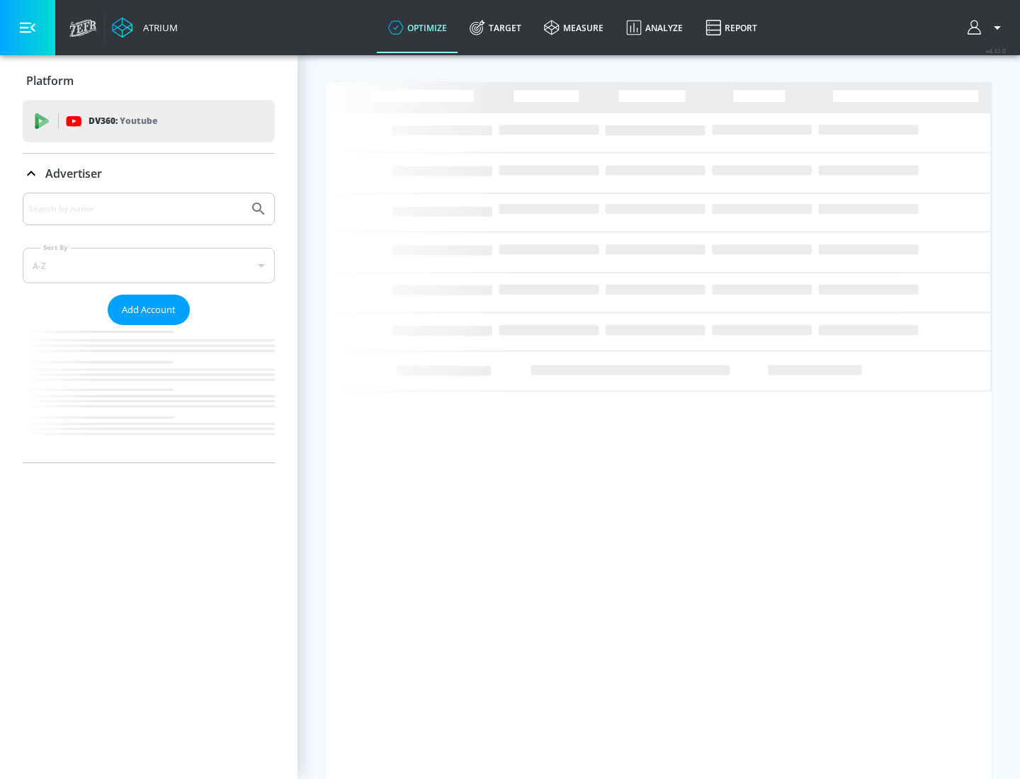 This screenshot has height=779, width=1020. Describe the element at coordinates (149, 81) in the screenshot. I see `div: Platform` at that location.